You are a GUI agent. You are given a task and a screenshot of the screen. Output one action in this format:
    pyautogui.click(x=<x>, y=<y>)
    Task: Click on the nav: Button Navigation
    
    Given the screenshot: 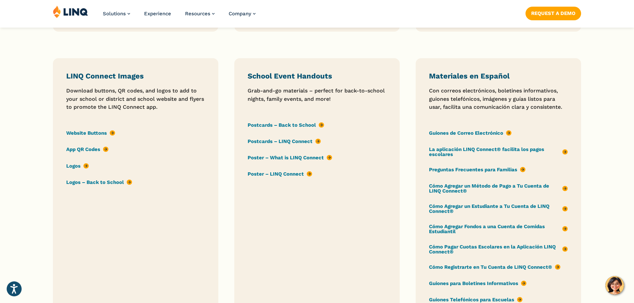 What is the action you would take?
    pyautogui.click(x=553, y=13)
    